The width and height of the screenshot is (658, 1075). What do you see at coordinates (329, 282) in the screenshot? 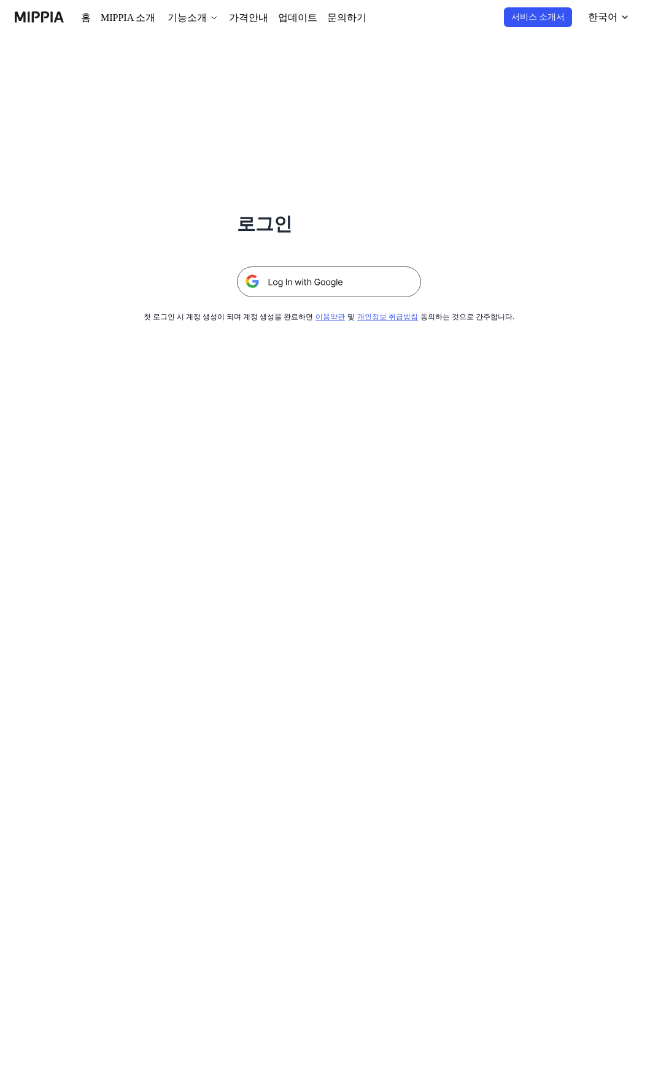
I see `img: 구글 로그인 버튼` at bounding box center [329, 282].